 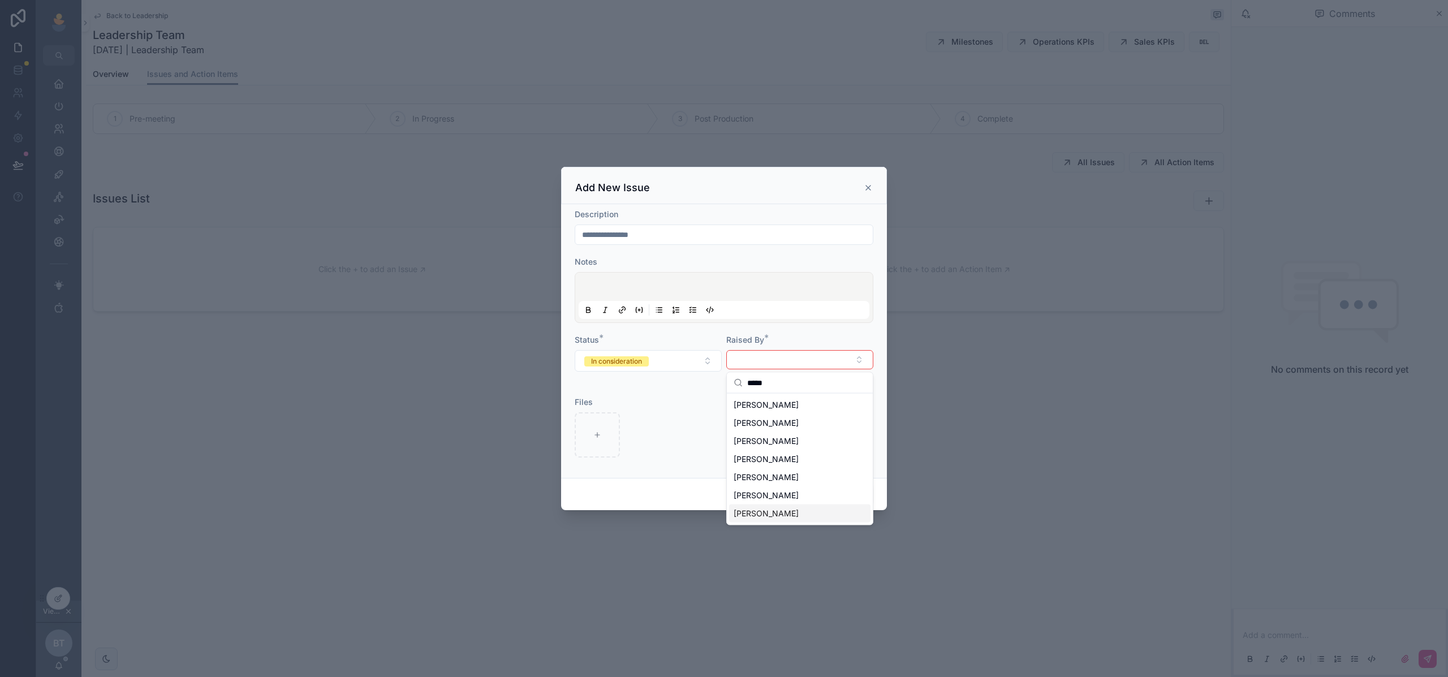 What do you see at coordinates (586, 261) in the screenshot?
I see `span: Notes` at bounding box center [586, 261].